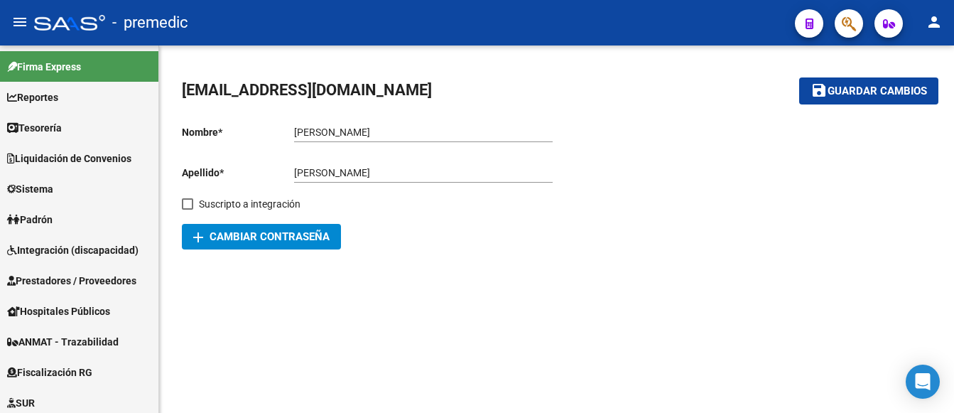  I want to click on mat-icon: save, so click(819, 90).